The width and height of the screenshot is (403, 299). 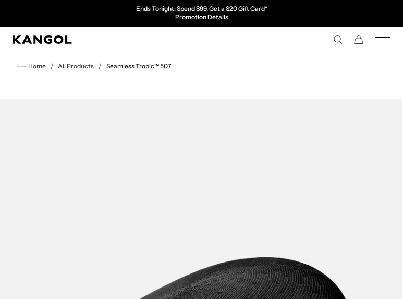 I want to click on a: Promotion Details, so click(x=202, y=17).